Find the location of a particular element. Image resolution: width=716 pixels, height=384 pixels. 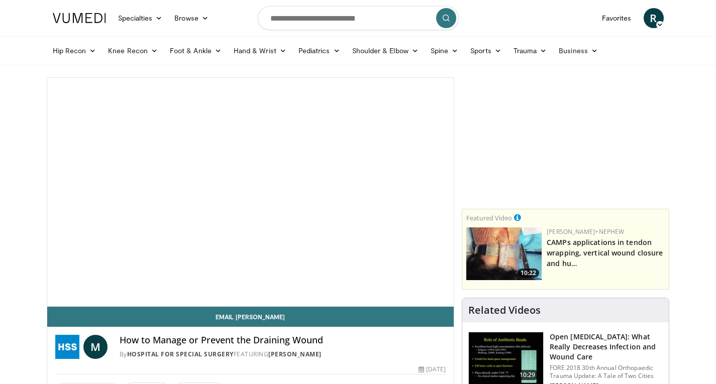

span: 10:29 is located at coordinates (527, 375).